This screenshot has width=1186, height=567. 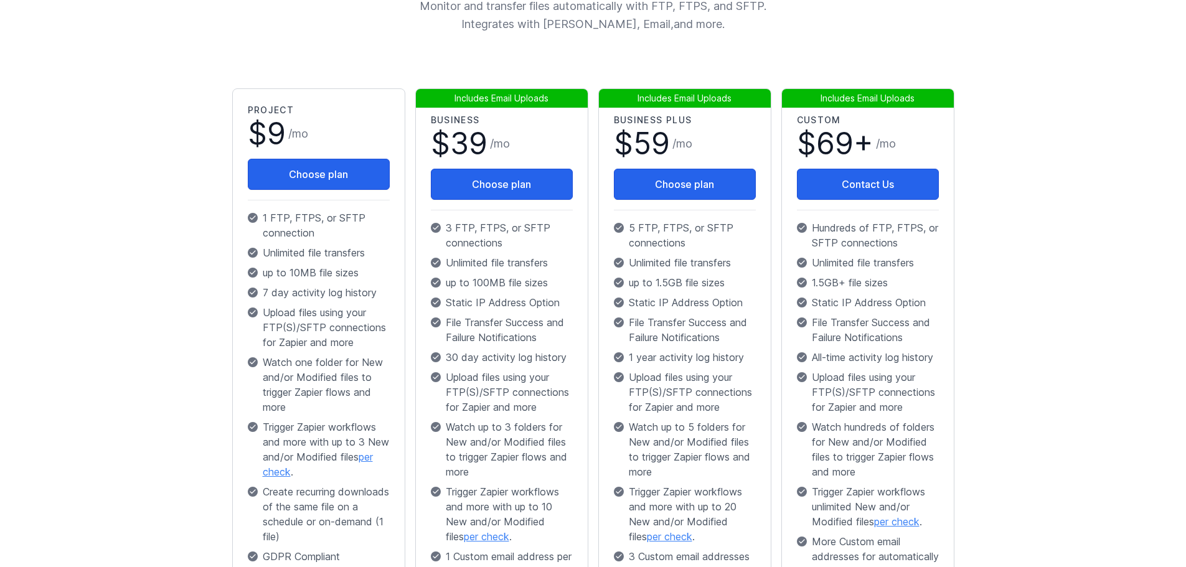 What do you see at coordinates (685, 235) in the screenshot?
I see `p: 5 FTP, FTPS, or SFTP connections` at bounding box center [685, 235].